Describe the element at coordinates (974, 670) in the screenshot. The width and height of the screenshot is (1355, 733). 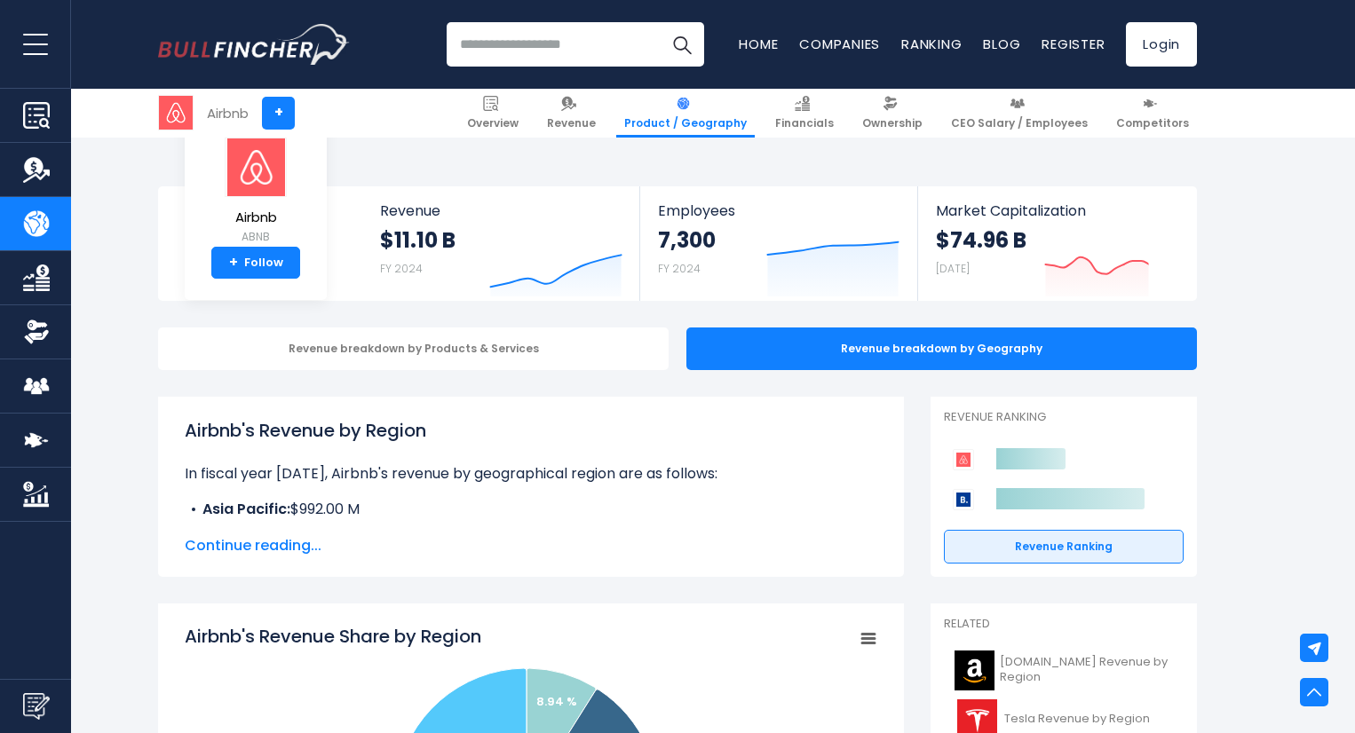
I see `img: AMZN logo` at that location.